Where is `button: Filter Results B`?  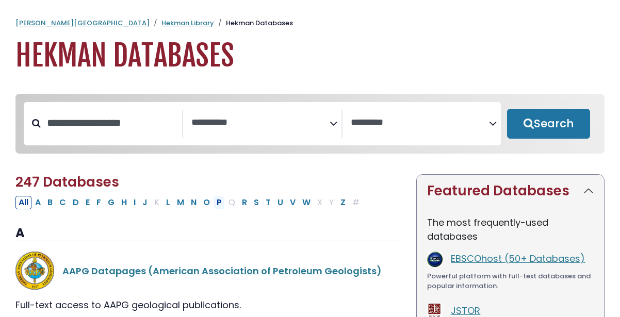
button: Filter Results B is located at coordinates (50, 203).